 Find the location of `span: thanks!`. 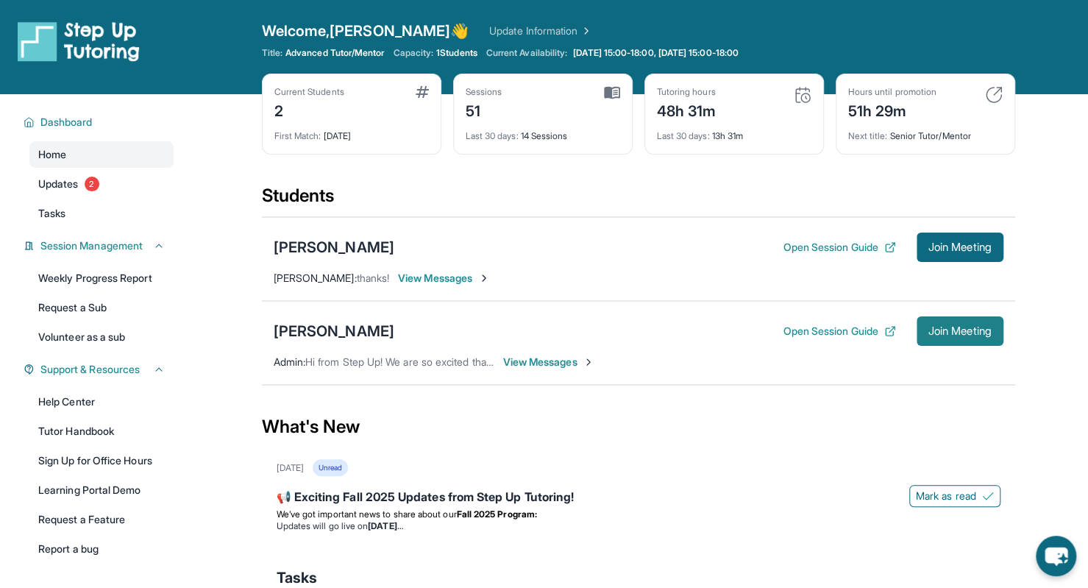

span: thanks! is located at coordinates (373, 277).